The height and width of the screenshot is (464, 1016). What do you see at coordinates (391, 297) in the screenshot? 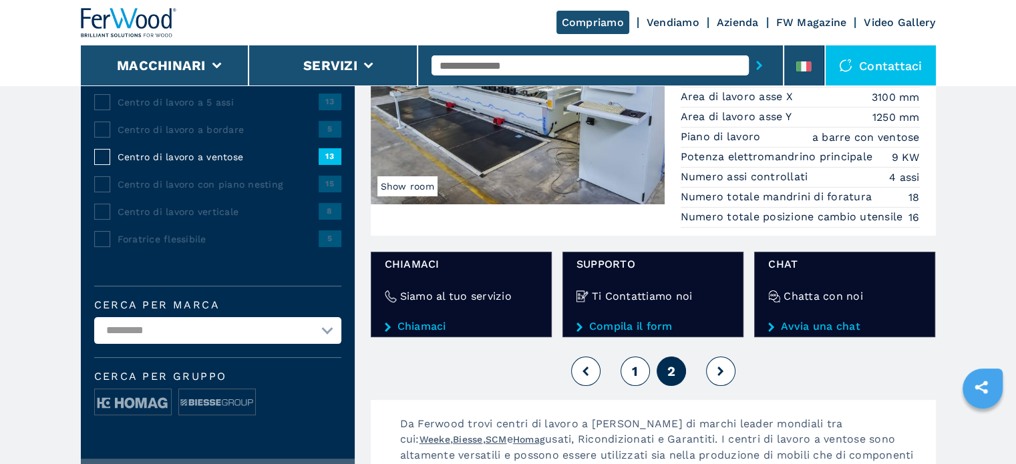
I see `img: Siamo al tuo servizio` at bounding box center [391, 297].